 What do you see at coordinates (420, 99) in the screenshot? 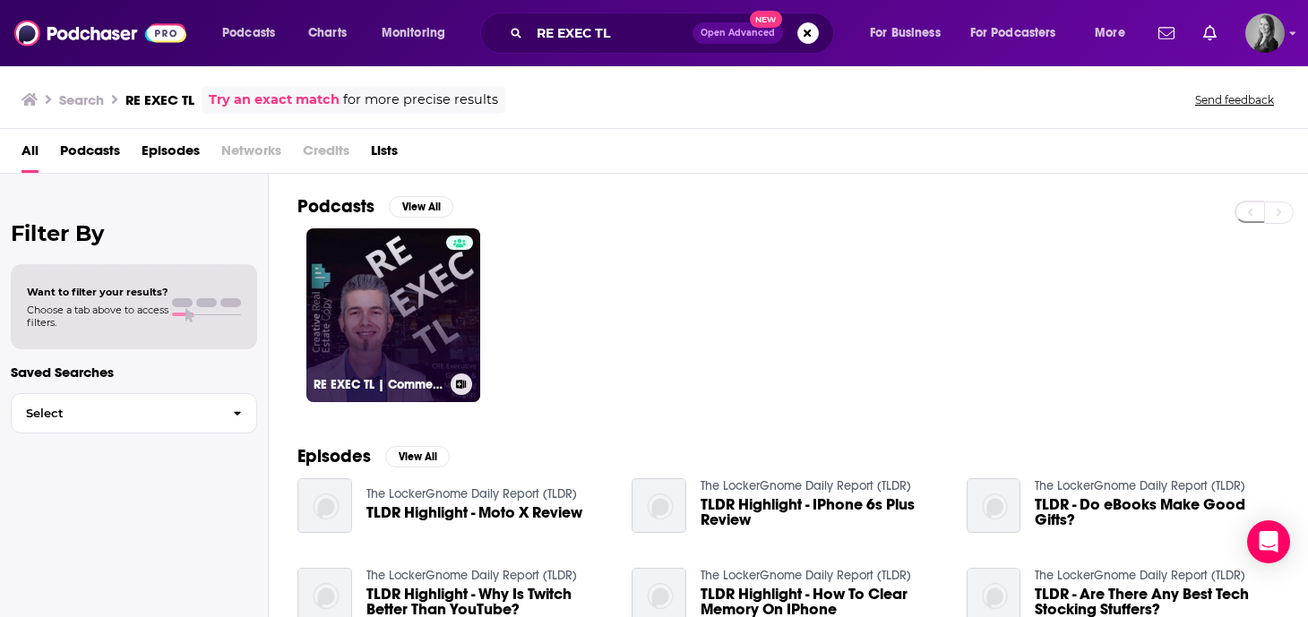
I see `span: for more precise results` at bounding box center [420, 99].